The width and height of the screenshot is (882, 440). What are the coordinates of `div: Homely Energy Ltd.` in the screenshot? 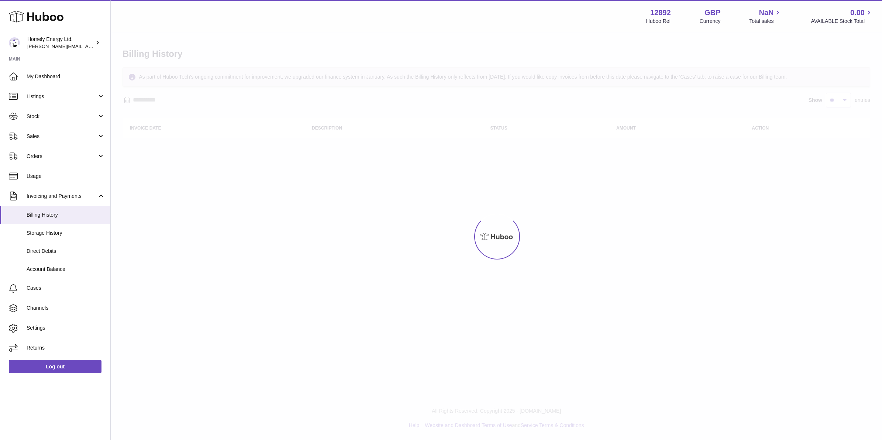 It's located at (61, 43).